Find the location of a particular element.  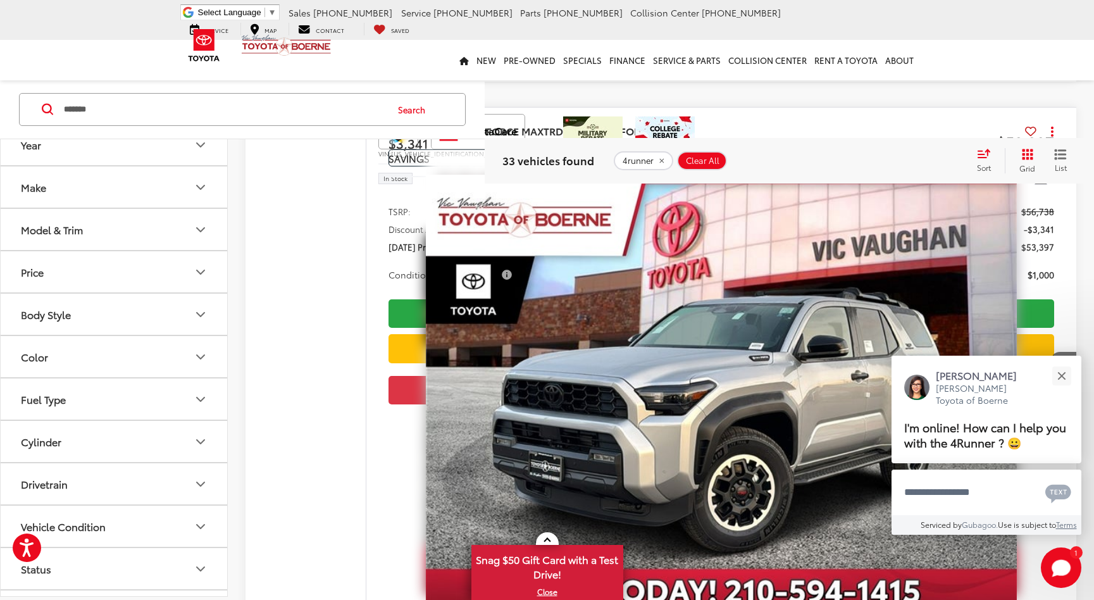

span: dropdown dots is located at coordinates (1052, 131).